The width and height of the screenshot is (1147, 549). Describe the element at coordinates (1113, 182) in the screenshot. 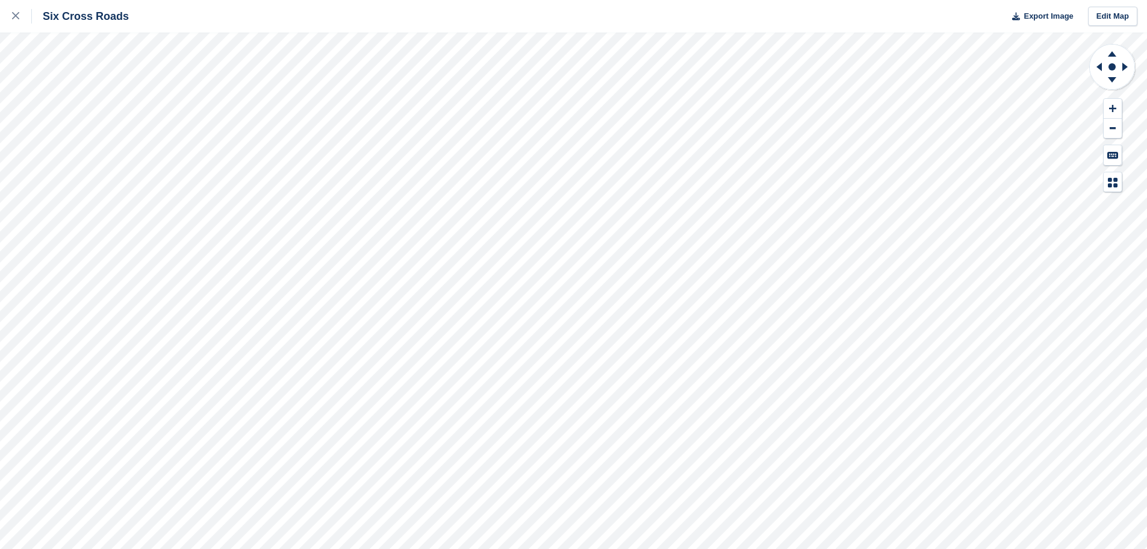

I see `button: Map Legend` at that location.